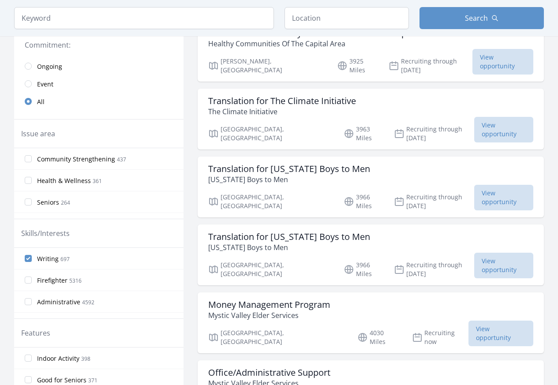 The width and height of the screenshot is (558, 385). Describe the element at coordinates (28, 302) in the screenshot. I see `input: Administrative 4592` at that location.